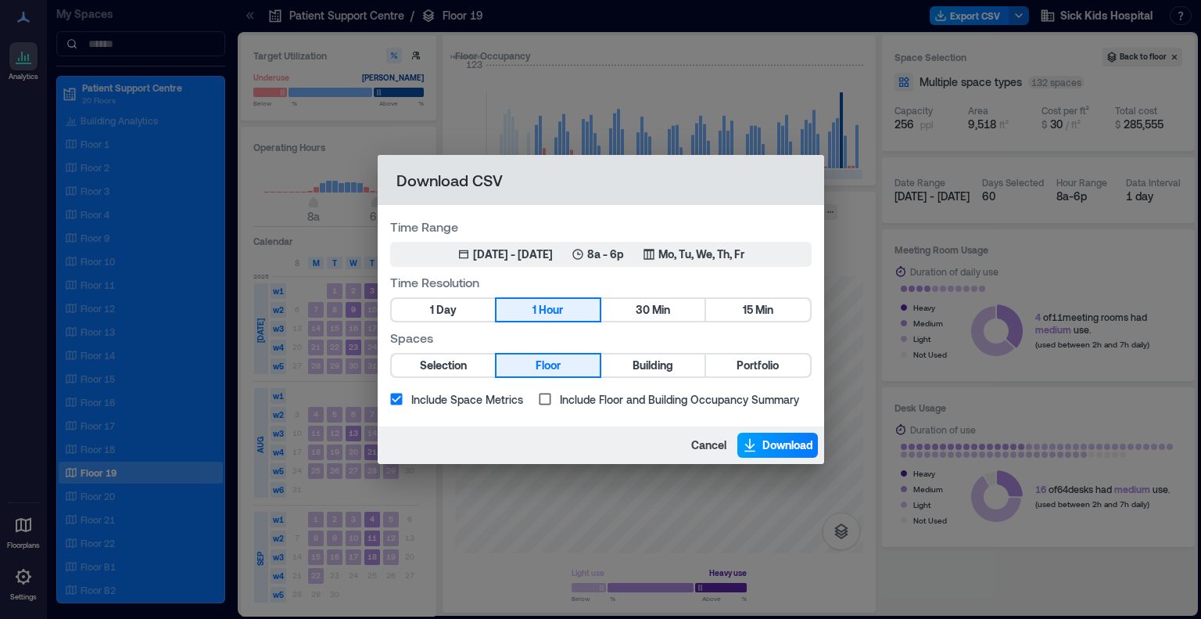 The width and height of the screenshot is (1201, 619). Describe the element at coordinates (443, 310) in the screenshot. I see `button: 1 Day` at that location.